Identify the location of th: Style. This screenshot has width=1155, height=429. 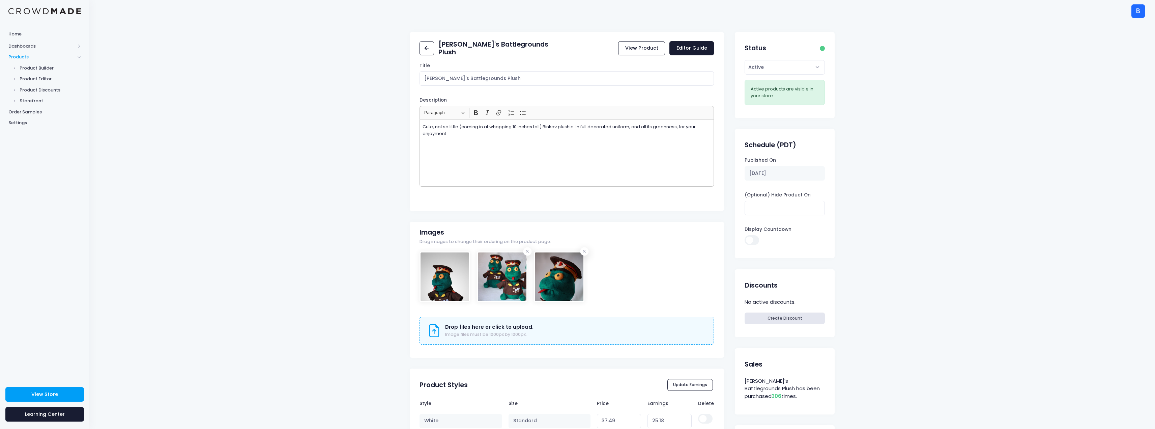
(462, 403).